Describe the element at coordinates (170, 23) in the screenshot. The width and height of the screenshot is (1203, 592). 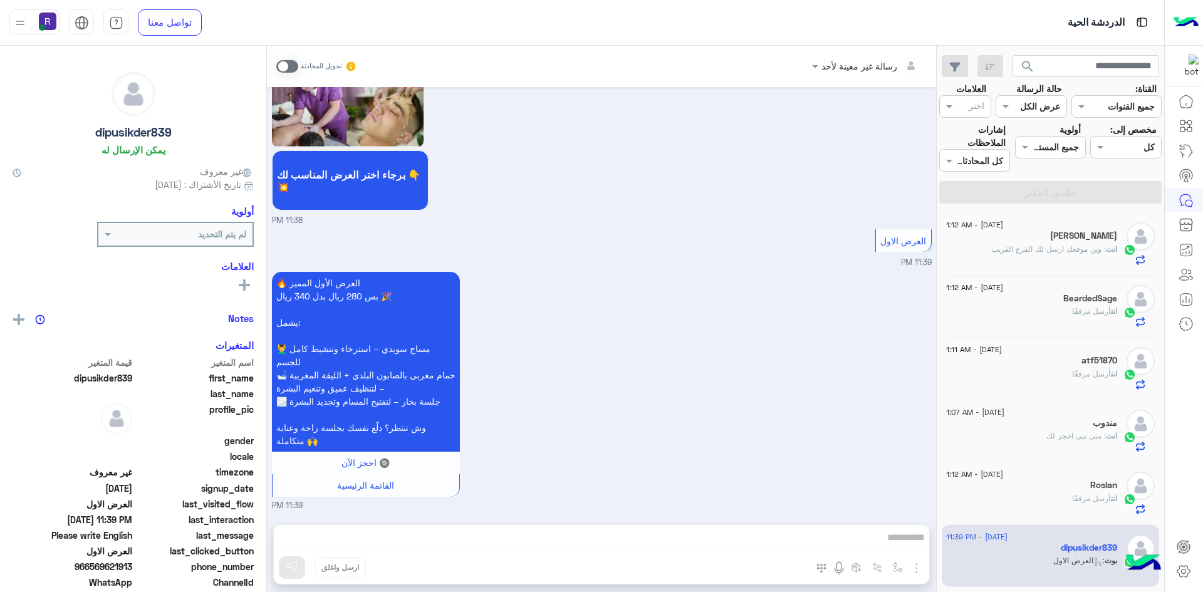
I see `a: تواصل معنا` at that location.